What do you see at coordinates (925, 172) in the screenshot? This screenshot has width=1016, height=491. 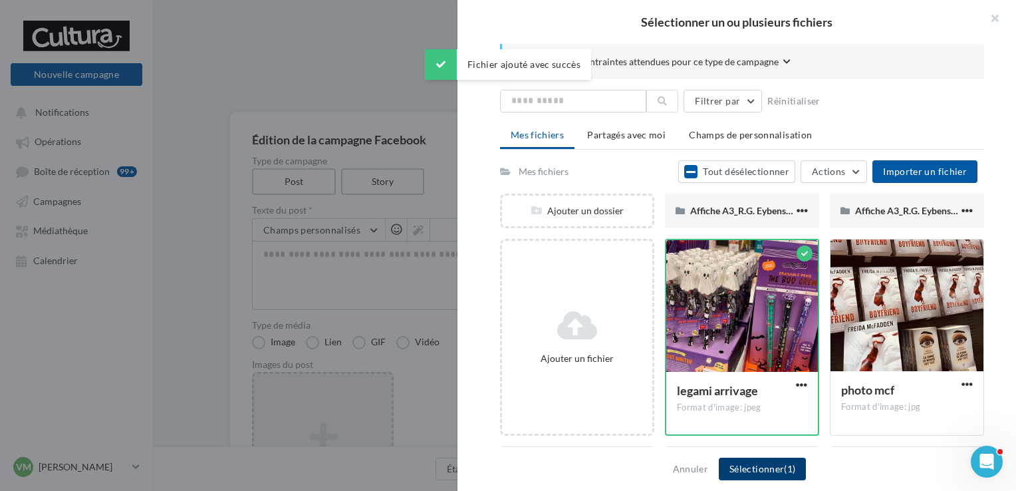 I see `button: Importer un fichier` at bounding box center [925, 172].